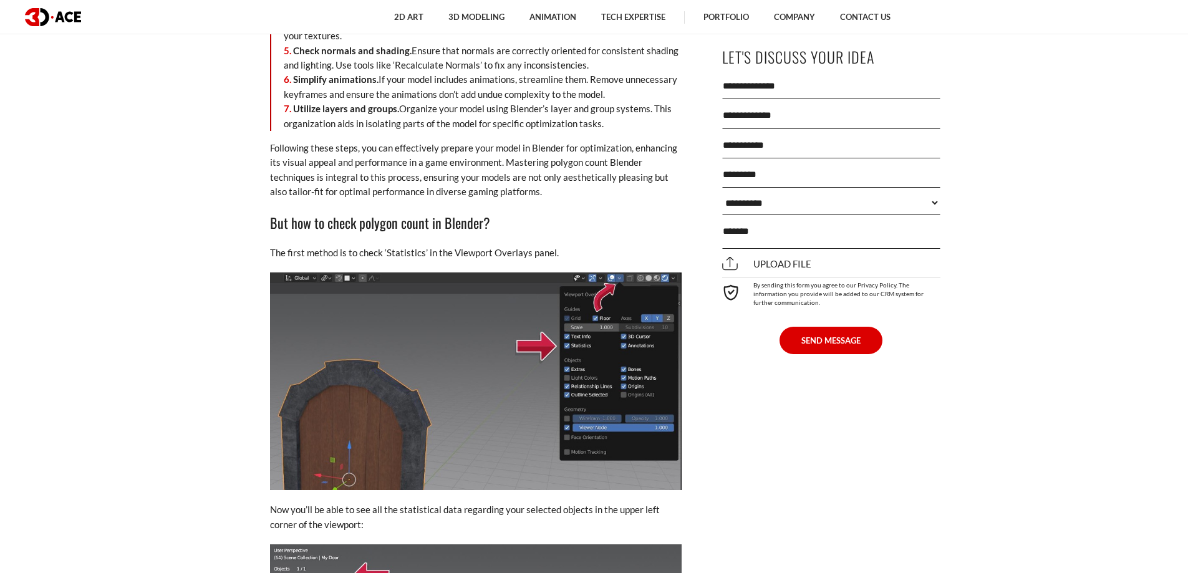 The image size is (1188, 573). I want to click on span: Upload file, so click(766, 264).